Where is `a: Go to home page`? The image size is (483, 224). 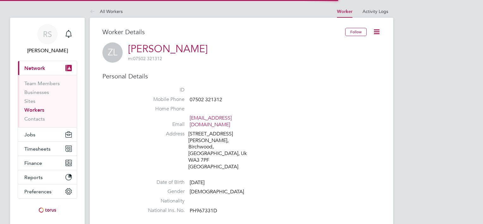
a: Go to home page is located at coordinates (47, 210).